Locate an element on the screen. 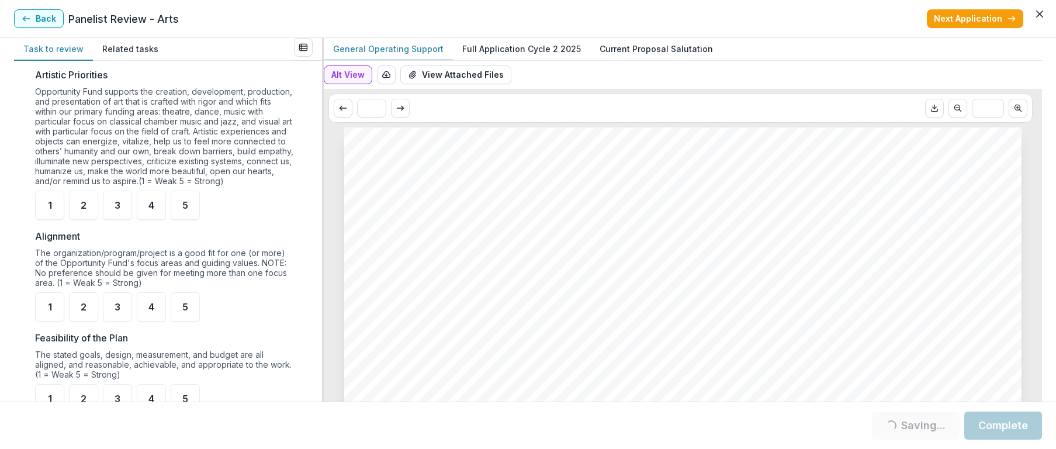  span: Awarded Amount: is located at coordinates (453, 389).